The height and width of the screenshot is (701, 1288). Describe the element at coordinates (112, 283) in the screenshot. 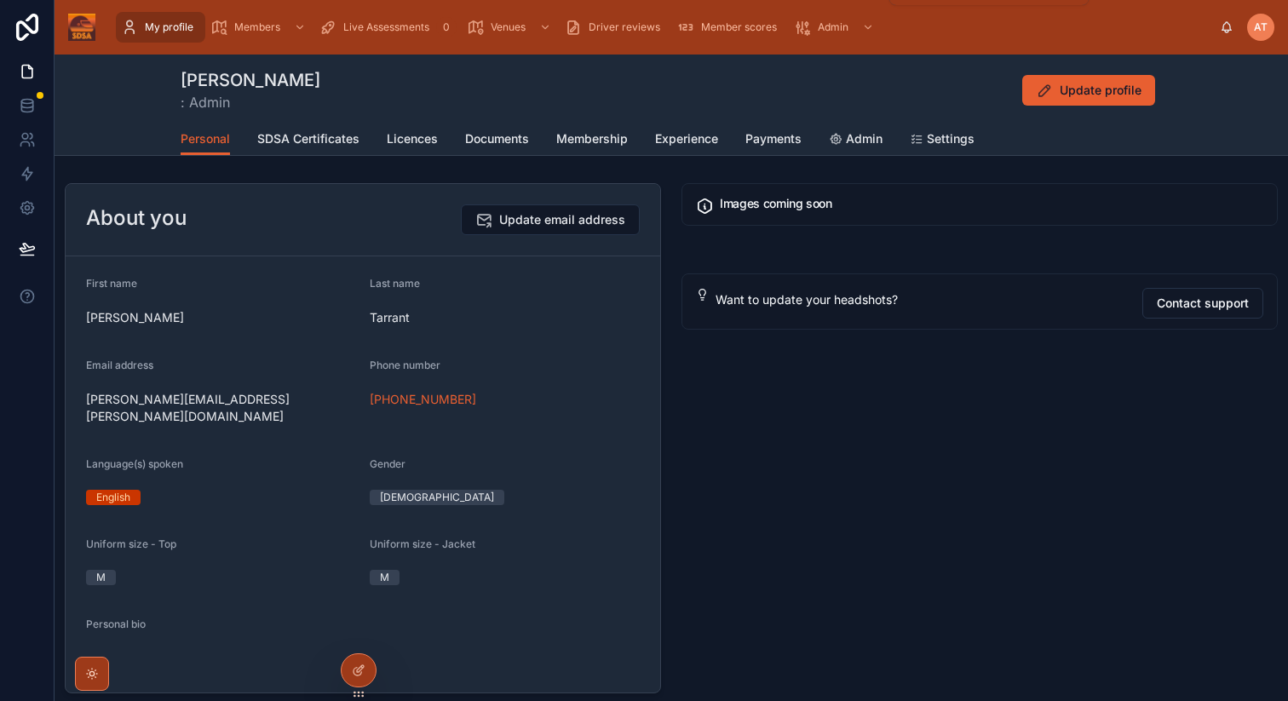

I see `span: First name` at that location.